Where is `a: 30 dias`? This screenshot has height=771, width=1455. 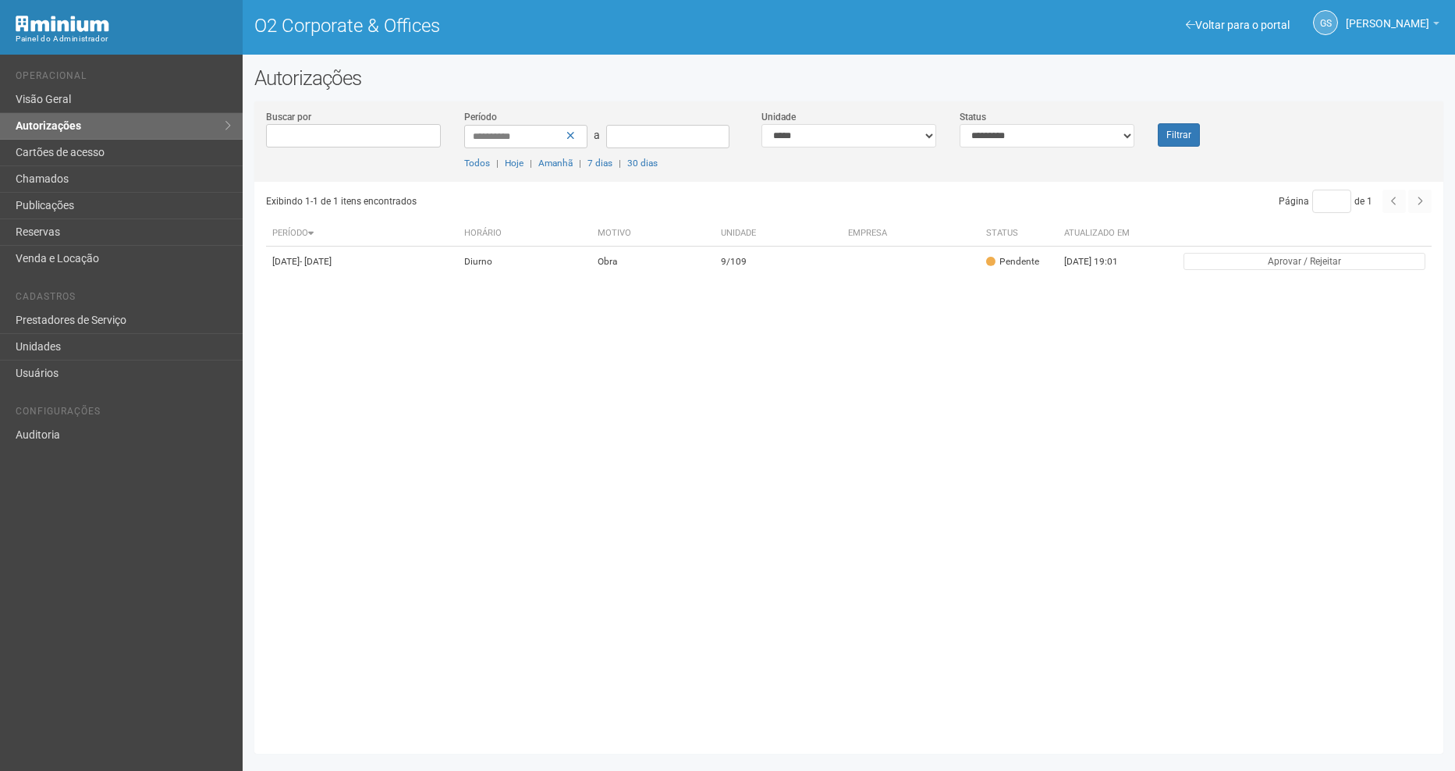
a: 30 dias is located at coordinates (642, 163).